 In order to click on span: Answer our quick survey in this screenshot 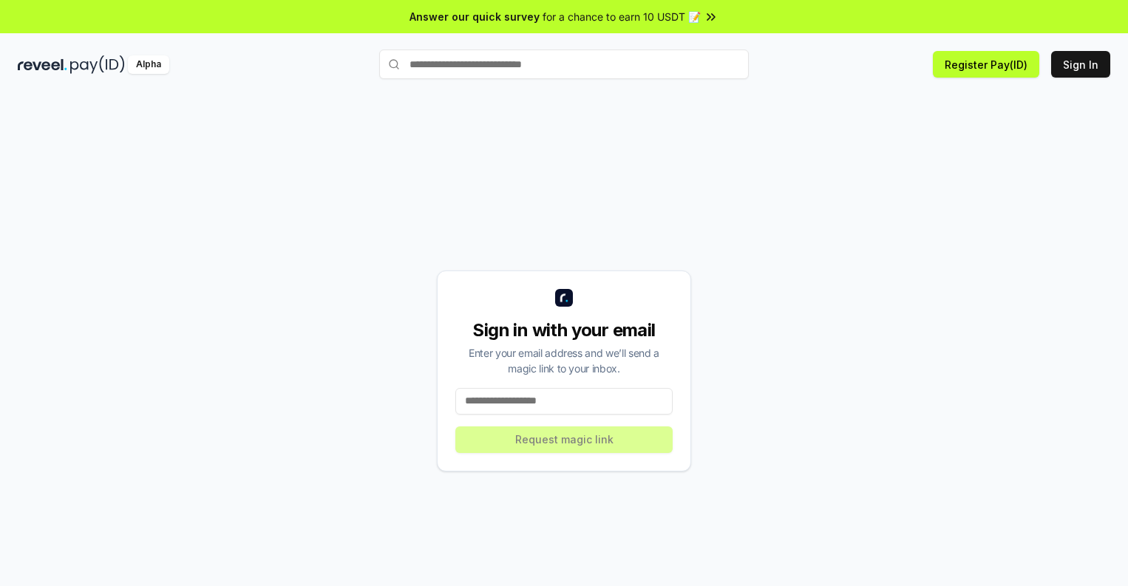, I will do `click(475, 16)`.